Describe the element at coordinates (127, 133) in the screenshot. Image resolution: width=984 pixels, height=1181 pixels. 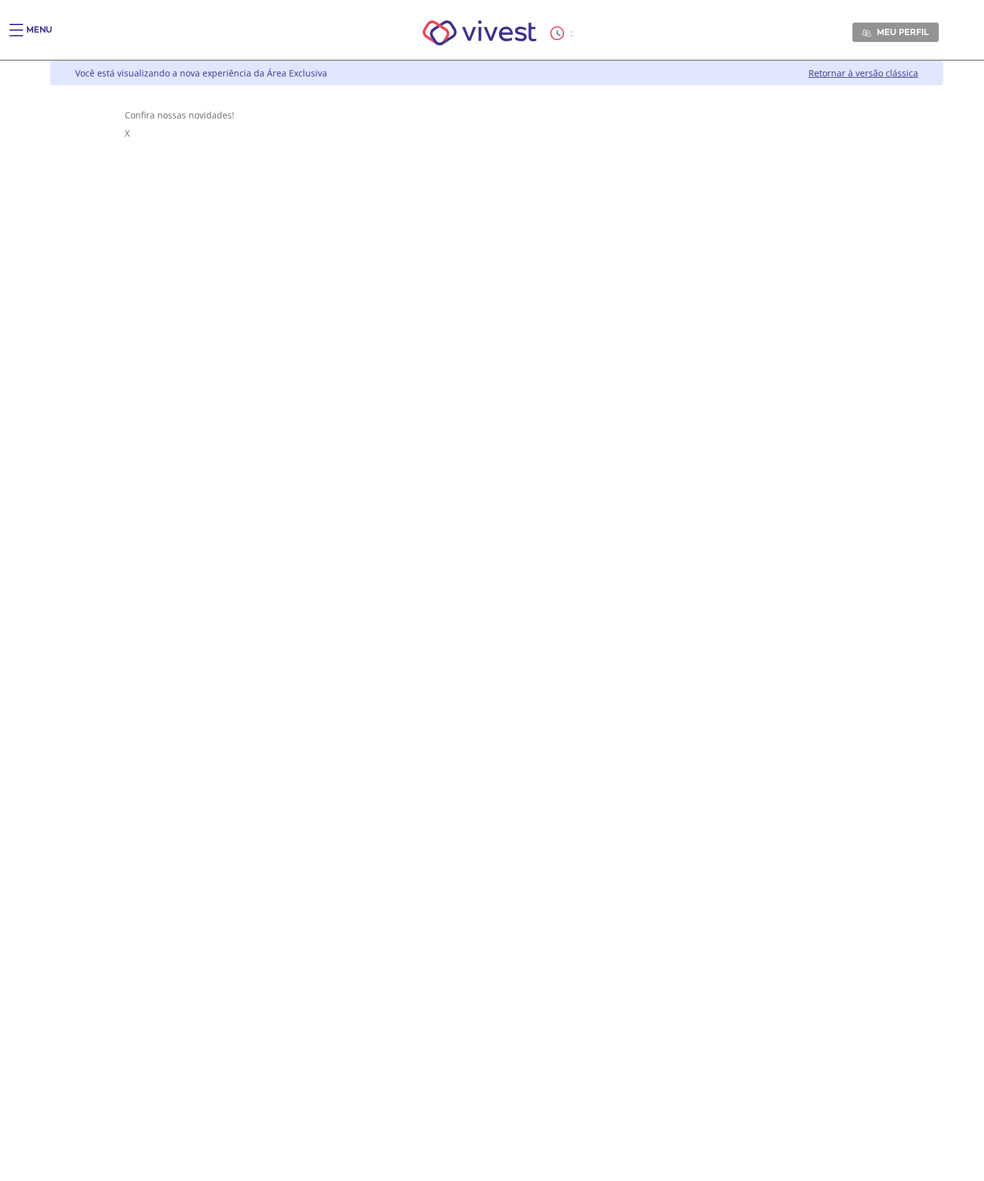
I see `span: X` at that location.